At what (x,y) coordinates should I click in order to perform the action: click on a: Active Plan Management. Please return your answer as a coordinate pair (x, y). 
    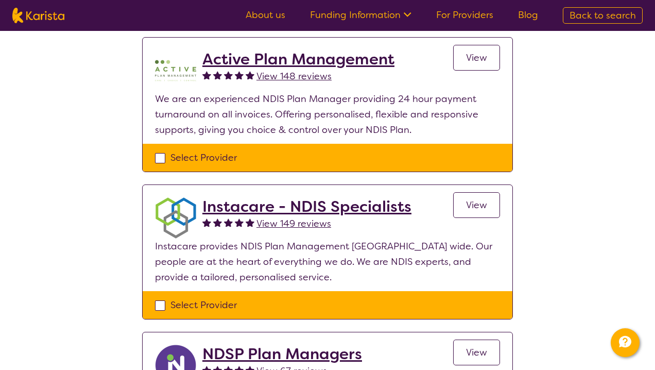
    Looking at the image, I should click on (298, 59).